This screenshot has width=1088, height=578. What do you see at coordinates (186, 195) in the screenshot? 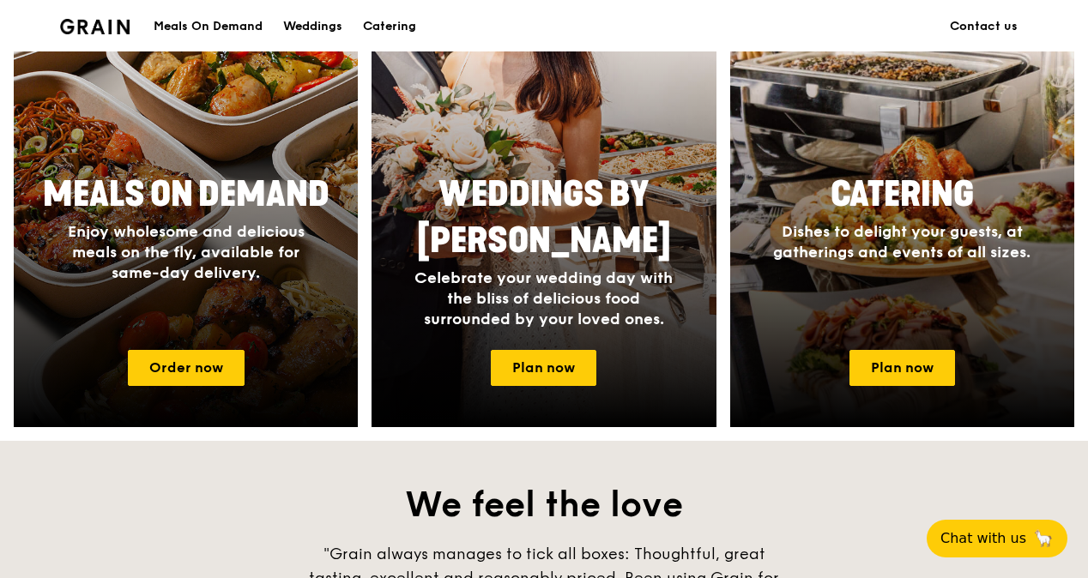
I see `span: Meals On Demand` at bounding box center [186, 195].